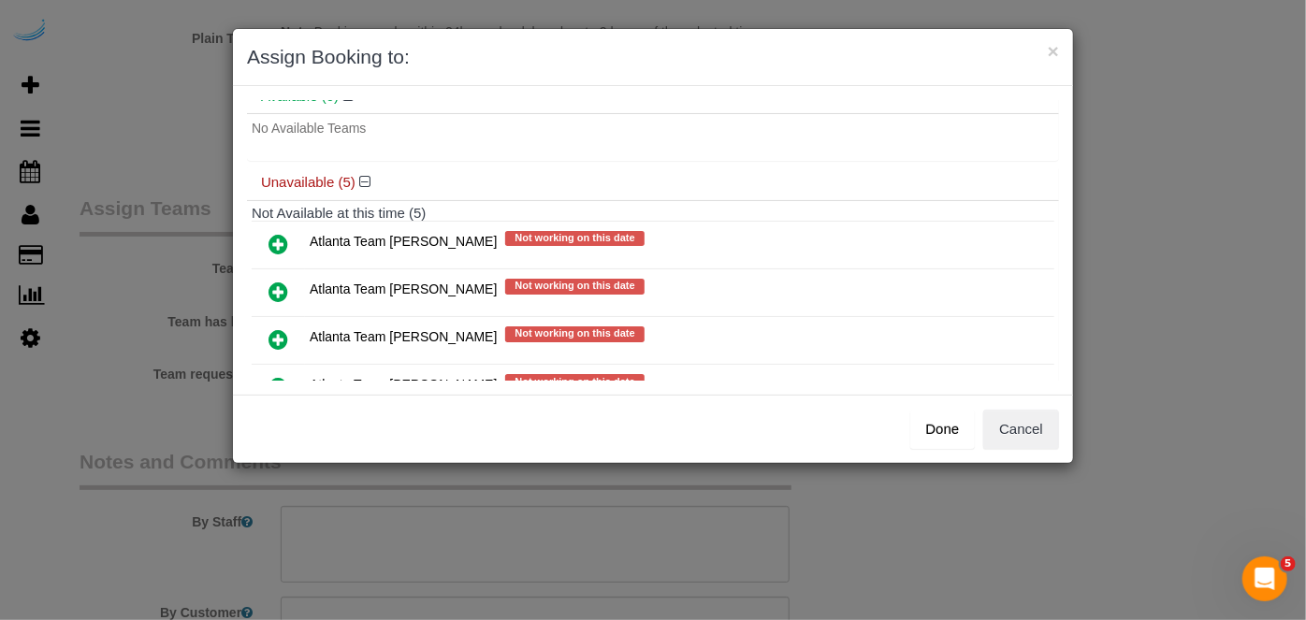 This screenshot has height=620, width=1306. What do you see at coordinates (653, 213) in the screenshot?
I see `h4: Not Available at this time (5)` at bounding box center [653, 213].